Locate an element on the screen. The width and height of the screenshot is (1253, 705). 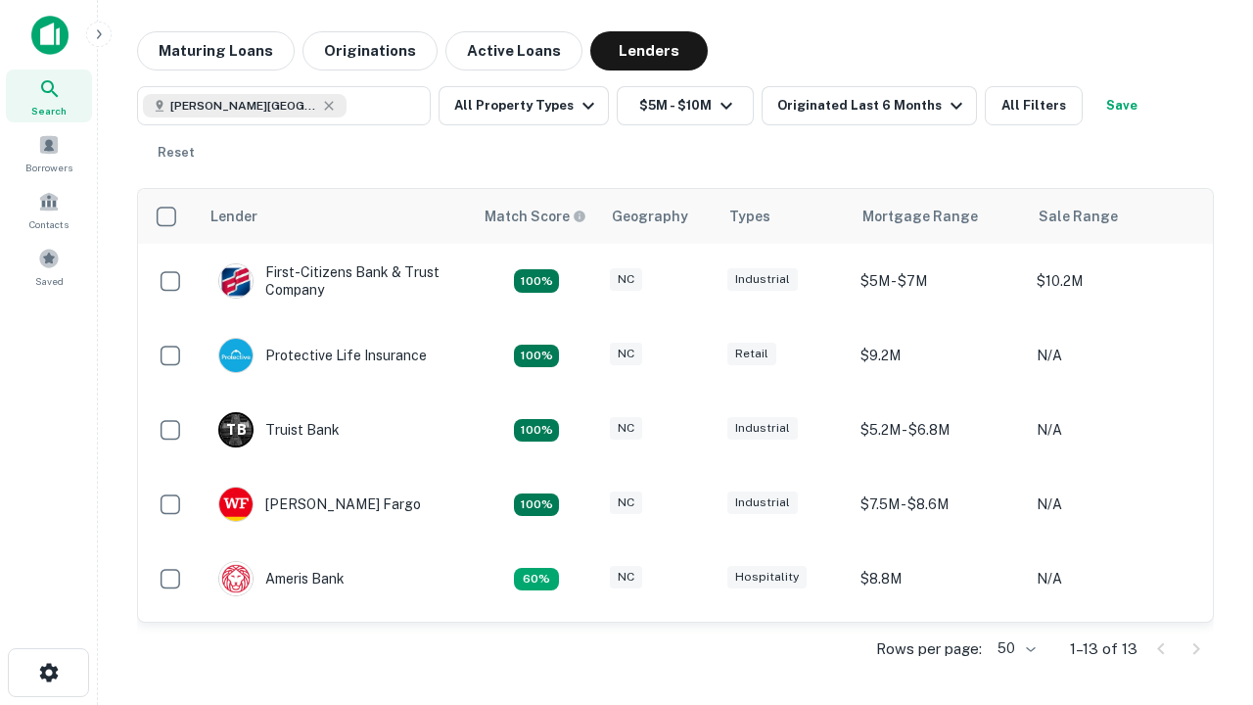
div: Sale Range is located at coordinates (1078, 216).